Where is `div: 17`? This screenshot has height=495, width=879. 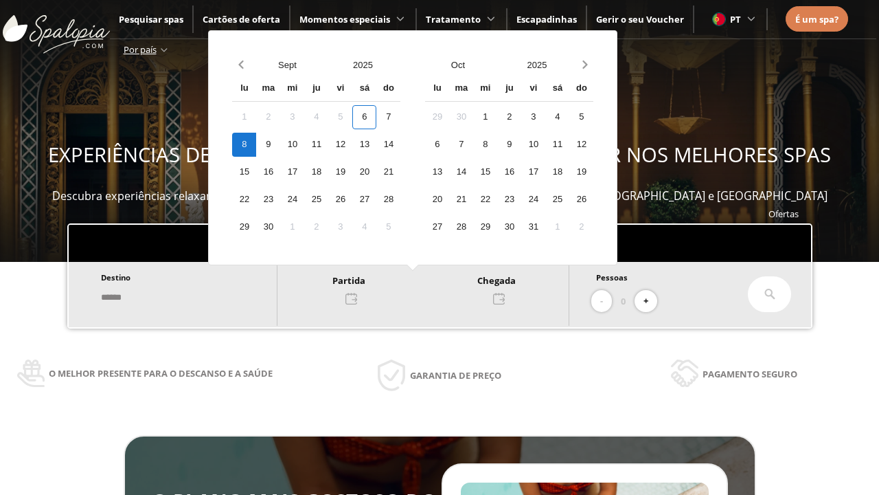 div: 17 is located at coordinates (533, 172).